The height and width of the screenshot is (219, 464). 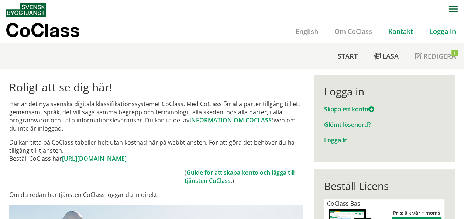 What do you see at coordinates (348, 125) in the screenshot?
I see `a: Glömt lösenord?` at bounding box center [348, 125].